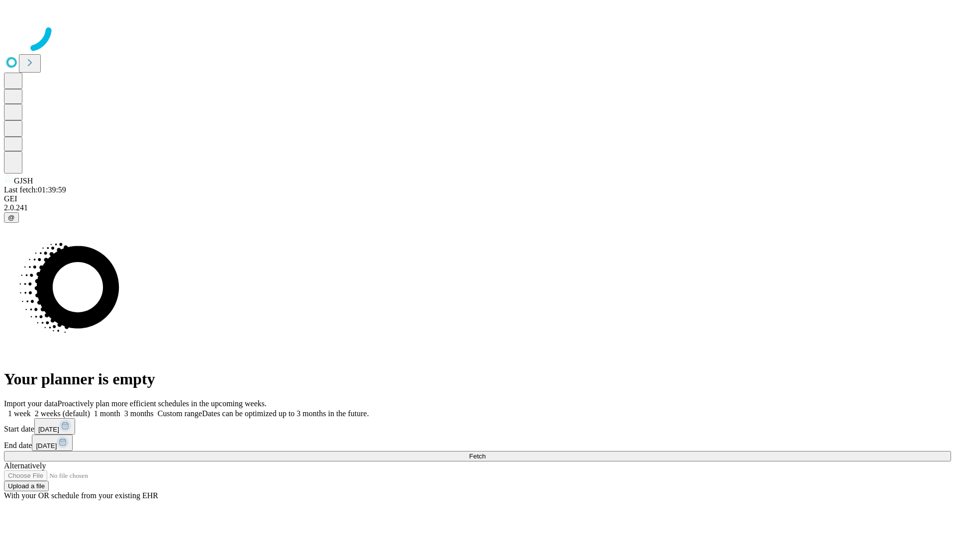  Describe the element at coordinates (26, 486) in the screenshot. I see `button: Upload a file` at that location.